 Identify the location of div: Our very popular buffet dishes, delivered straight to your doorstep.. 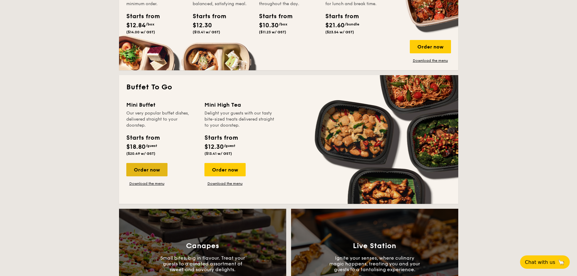
(162, 119).